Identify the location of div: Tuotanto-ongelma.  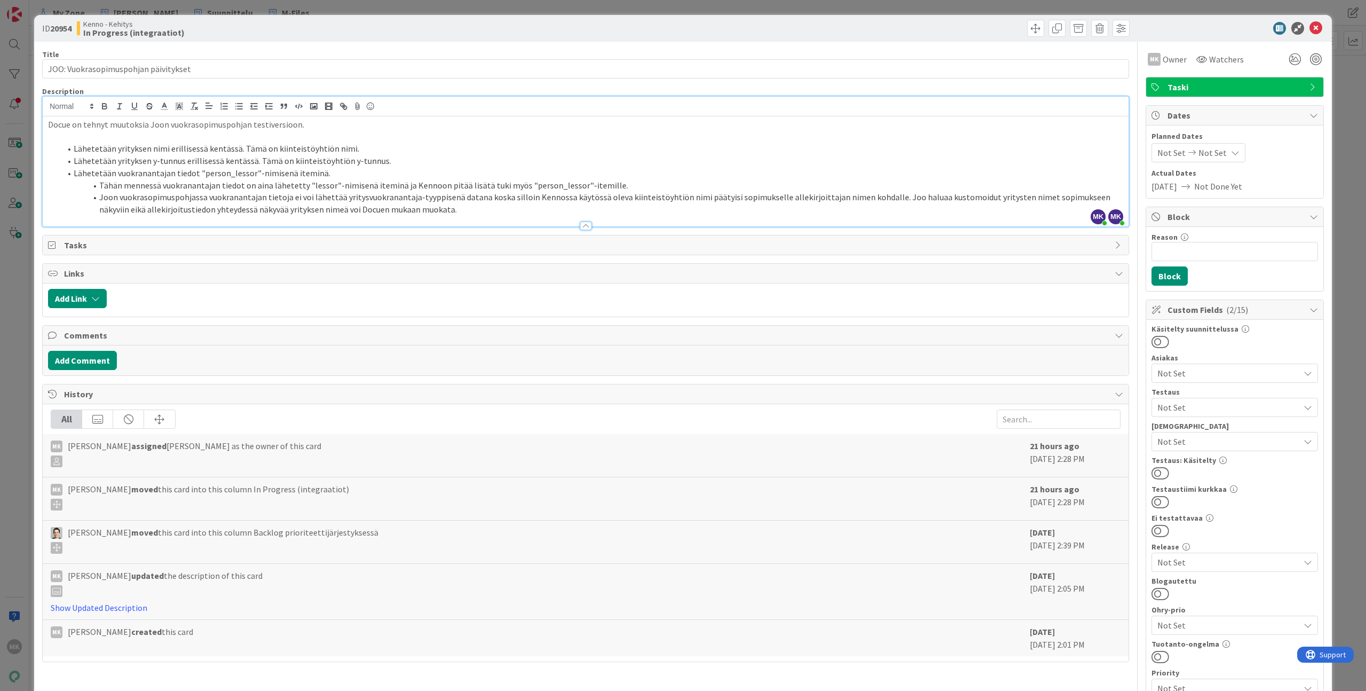
(1235, 644).